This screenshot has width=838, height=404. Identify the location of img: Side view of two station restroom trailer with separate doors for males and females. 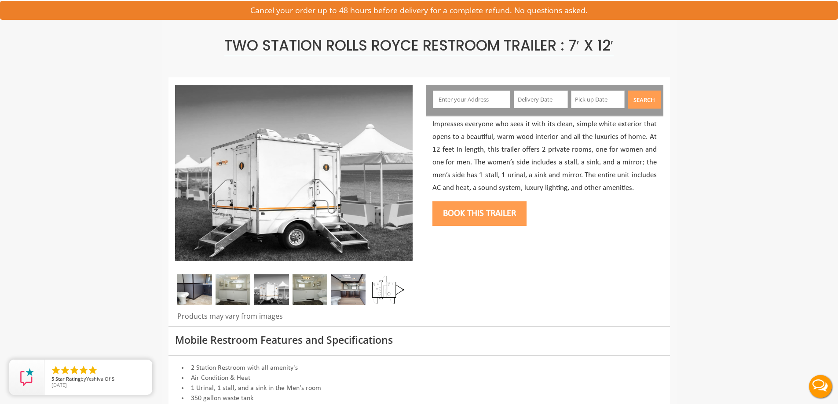
(294, 173).